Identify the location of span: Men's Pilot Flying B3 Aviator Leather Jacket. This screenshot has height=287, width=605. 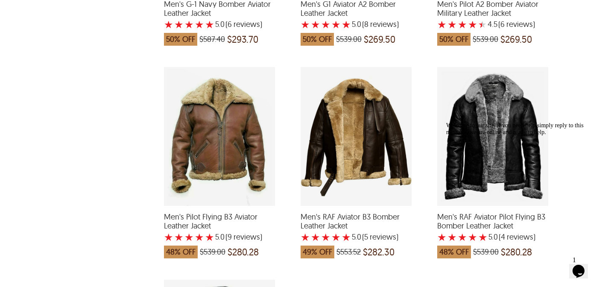
(220, 221).